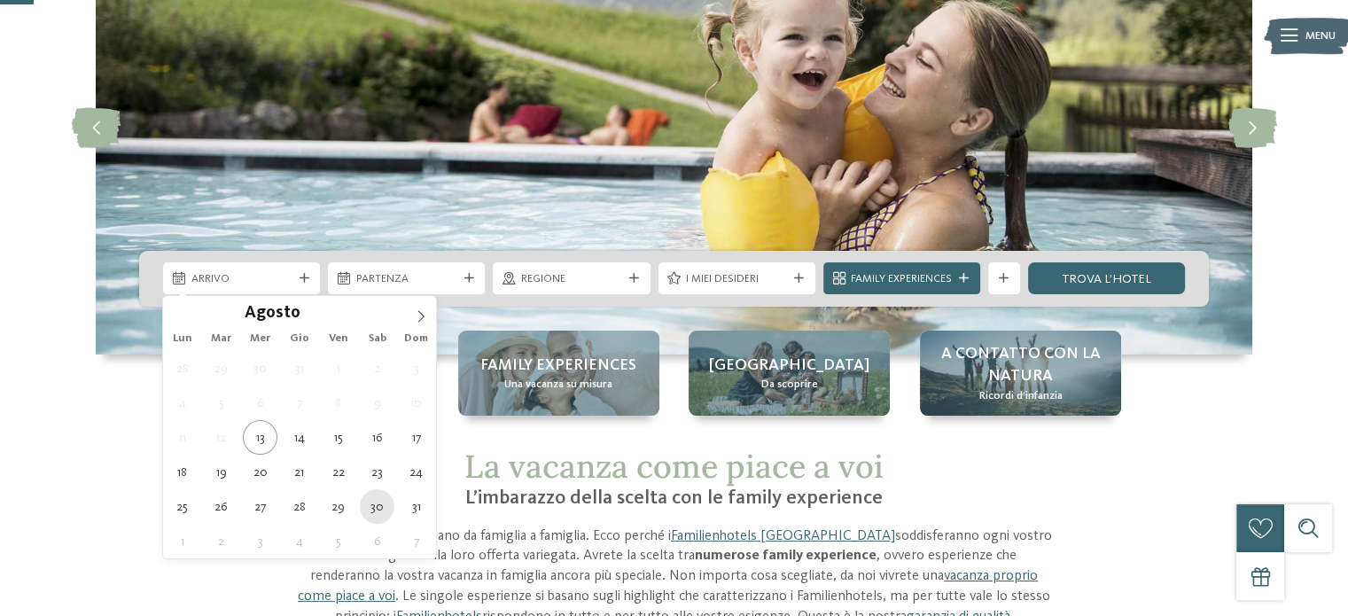 The width and height of the screenshot is (1348, 616). What do you see at coordinates (1106, 278) in the screenshot?
I see `a: trova l’hotel` at bounding box center [1106, 278].